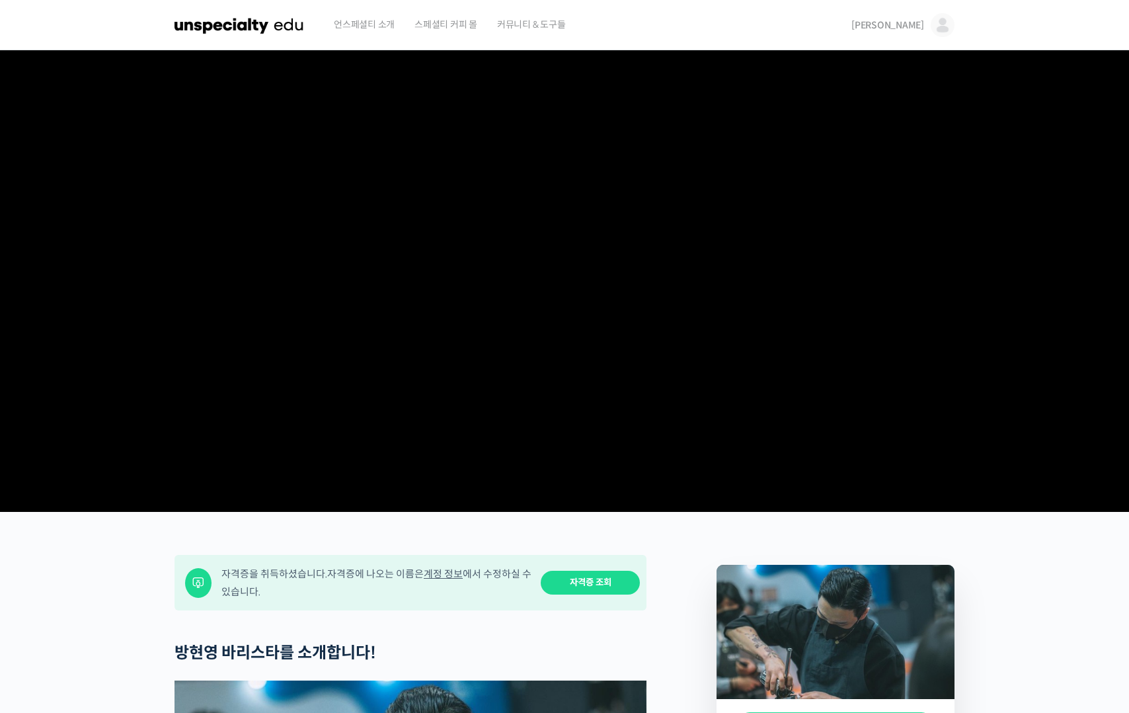  What do you see at coordinates (272, 653) in the screenshot?
I see `strong: 방현영 바리스타를 소개합니다` at bounding box center [272, 653].